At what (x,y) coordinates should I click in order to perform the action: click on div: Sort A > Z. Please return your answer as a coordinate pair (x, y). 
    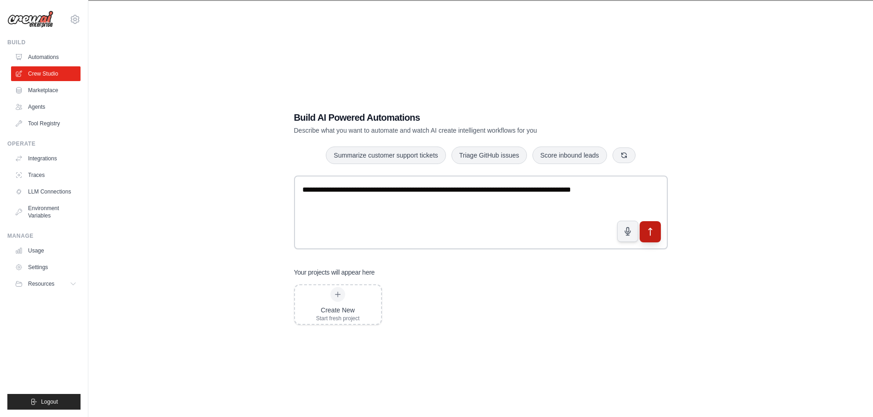
    Looking at the image, I should click on (436, 25).